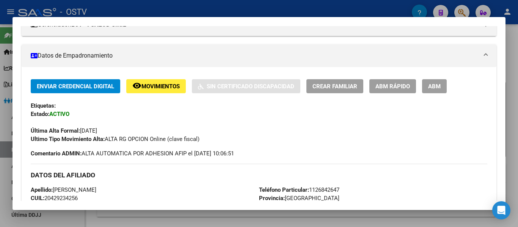 This screenshot has height=227, width=518. What do you see at coordinates (299, 190) in the screenshot?
I see `span: 1126842647` at bounding box center [299, 190].